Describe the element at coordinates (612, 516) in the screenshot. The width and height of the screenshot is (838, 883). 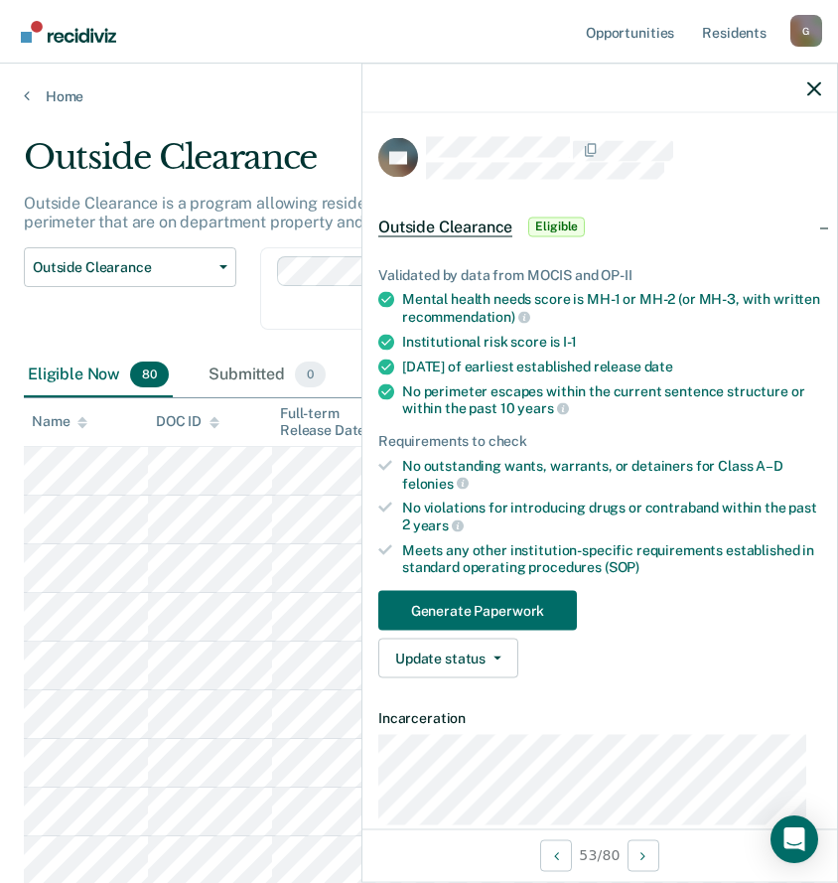
I see `div: No violations for introducing drugs or contraband within the past 2` at that location.